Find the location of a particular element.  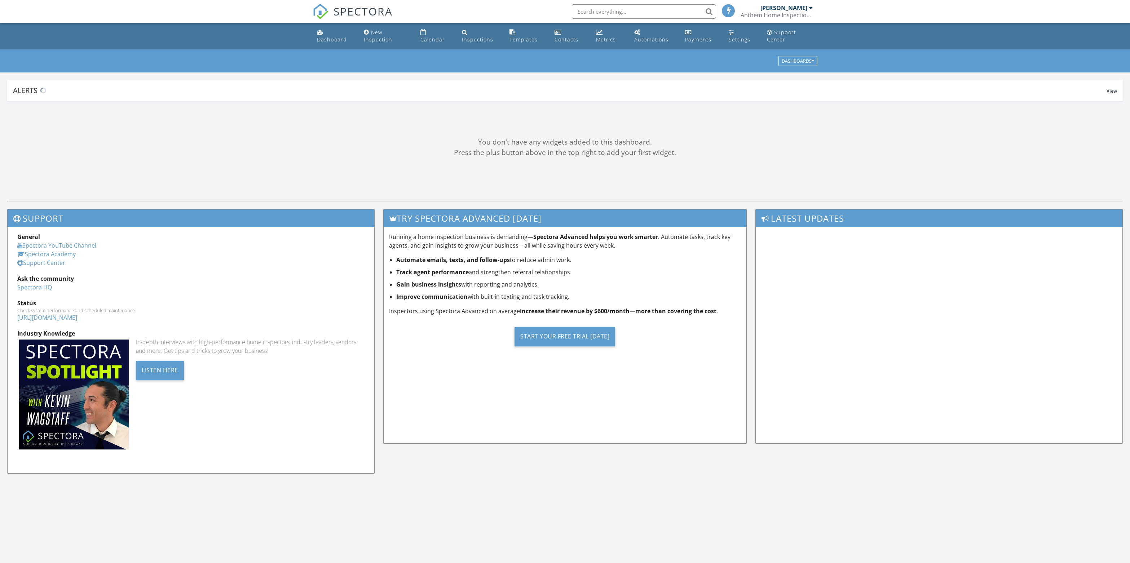

div: Dashboards is located at coordinates (798, 61).